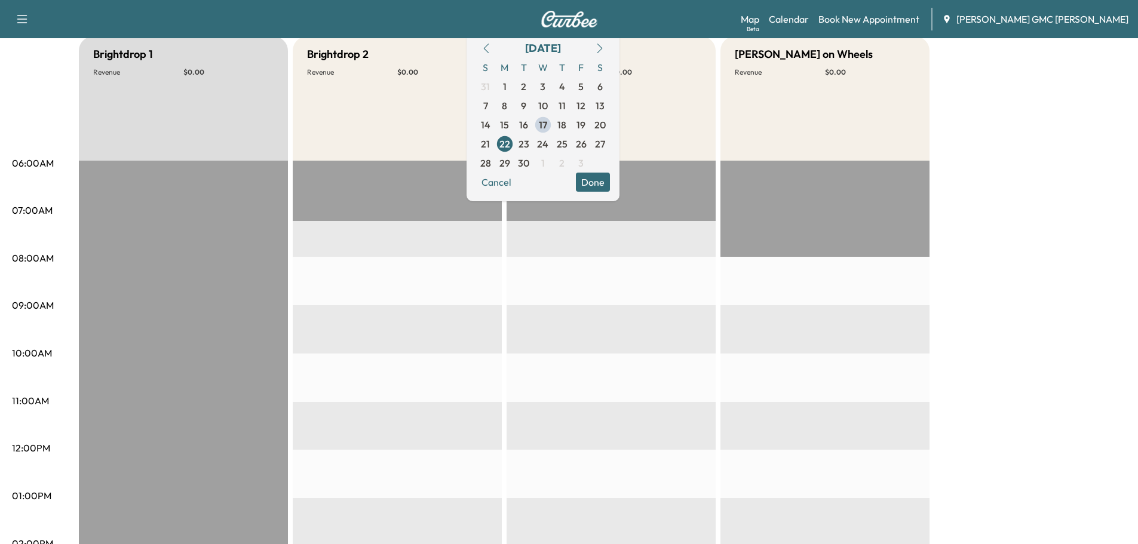 The image size is (1138, 544). What do you see at coordinates (33, 258) in the screenshot?
I see `p: 08:00AM` at bounding box center [33, 258].